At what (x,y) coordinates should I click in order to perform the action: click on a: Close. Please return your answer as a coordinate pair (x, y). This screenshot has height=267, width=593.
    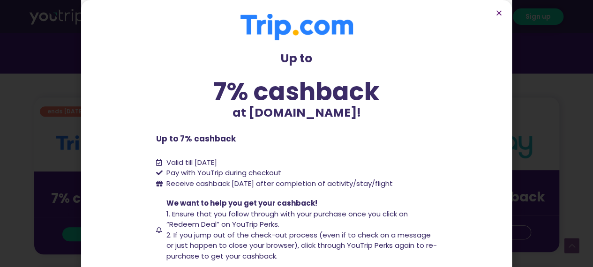
    Looking at the image, I should click on (499, 13).